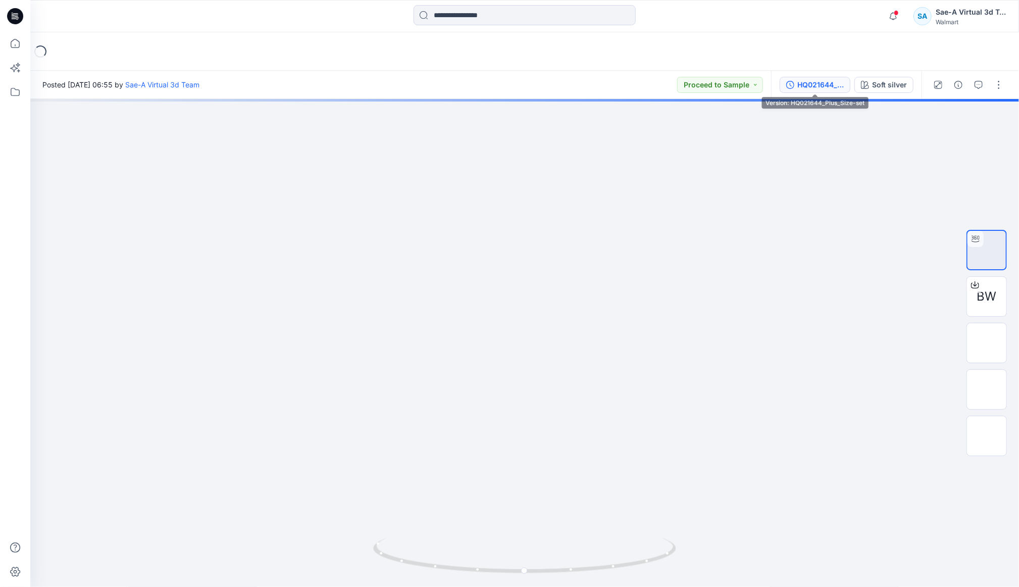 The image size is (1019, 587). Describe the element at coordinates (884, 85) in the screenshot. I see `button: Soft silver` at that location.